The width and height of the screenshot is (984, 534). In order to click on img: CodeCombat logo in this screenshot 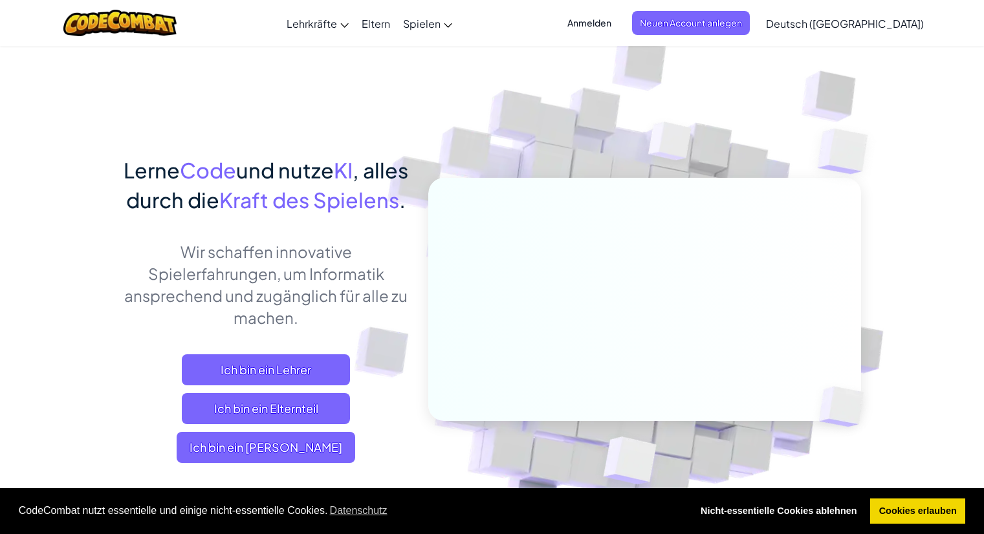, I will do `click(120, 23)`.